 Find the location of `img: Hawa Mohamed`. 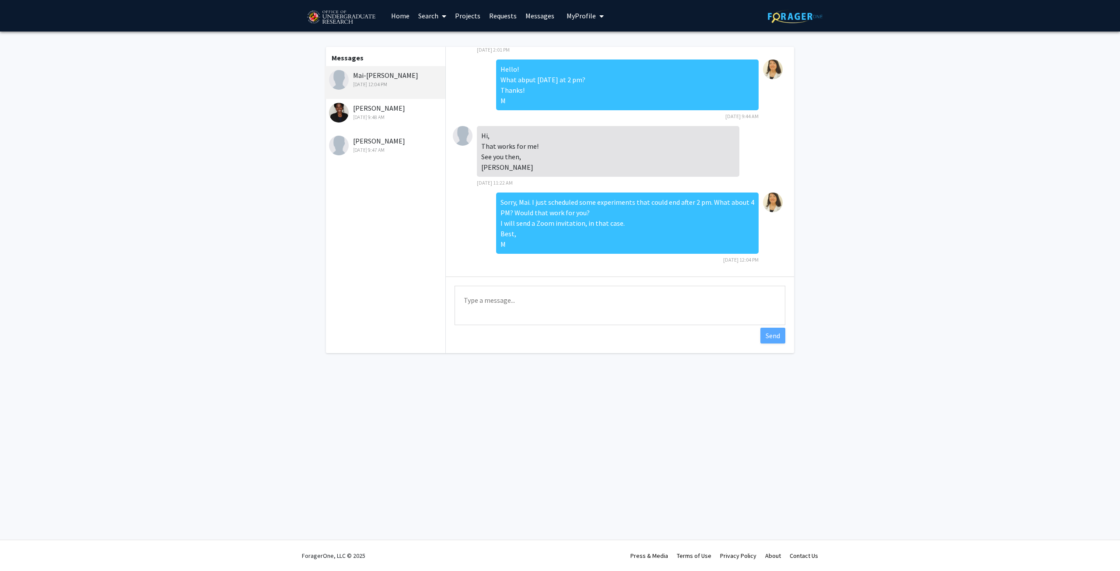

img: Hawa Mohamed is located at coordinates (339, 145).